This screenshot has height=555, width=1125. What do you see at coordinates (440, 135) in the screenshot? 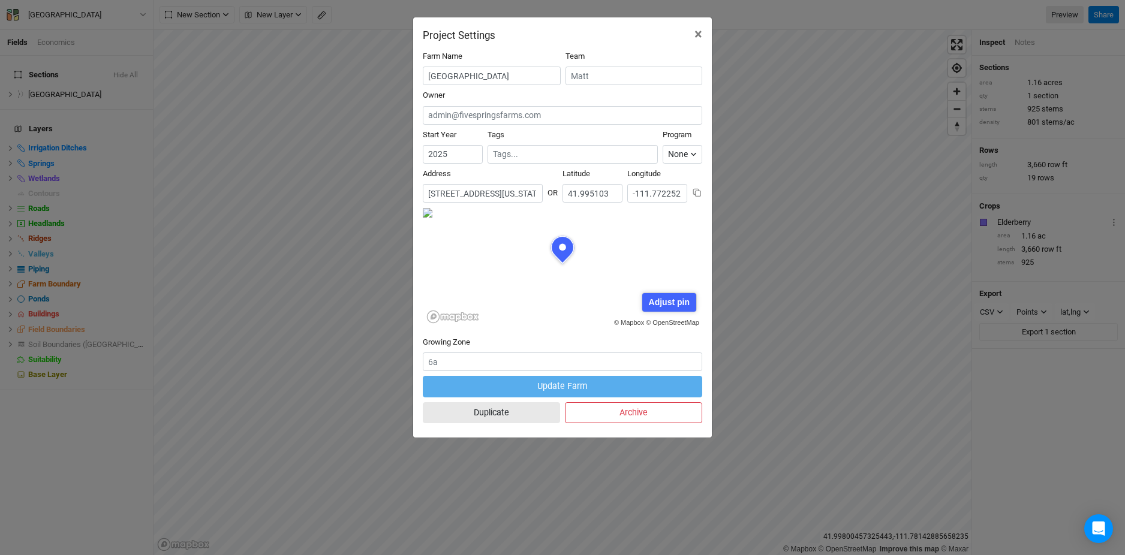
I see `label: Start Year` at bounding box center [440, 135].